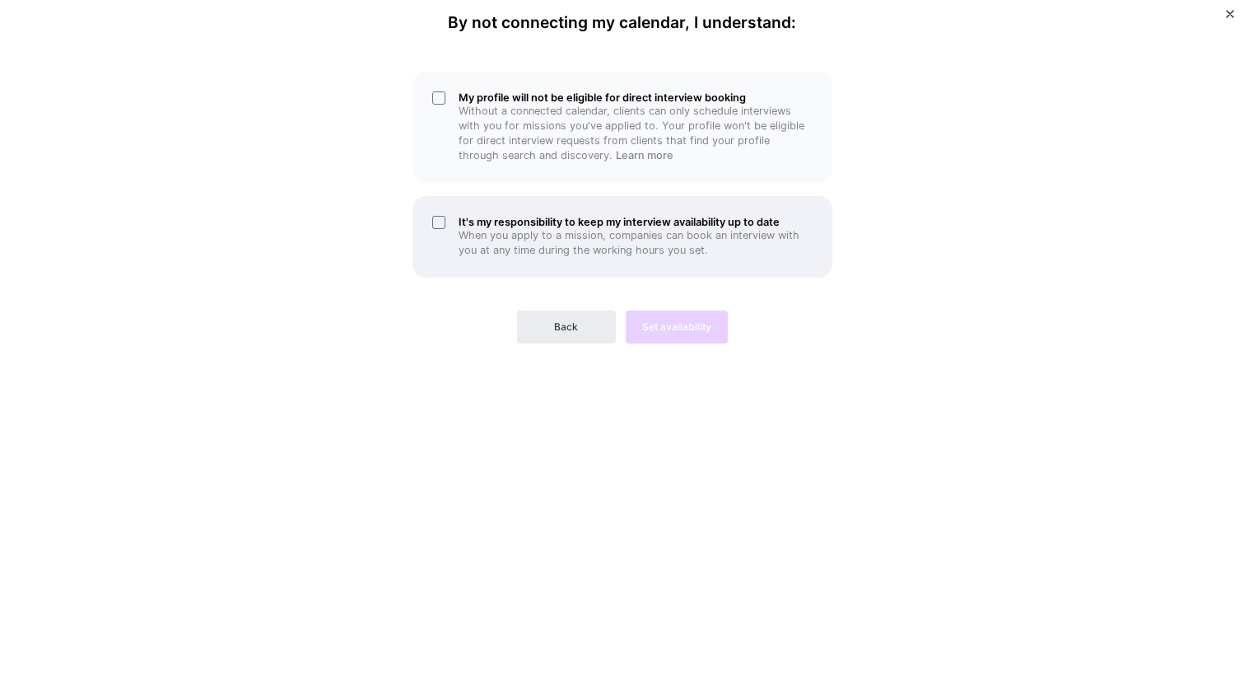 The image size is (1244, 678). What do you see at coordinates (636, 133) in the screenshot?
I see `p: Without a connected calendar, clients can only schedule interviews with you for missions you've a...` at bounding box center [636, 133].